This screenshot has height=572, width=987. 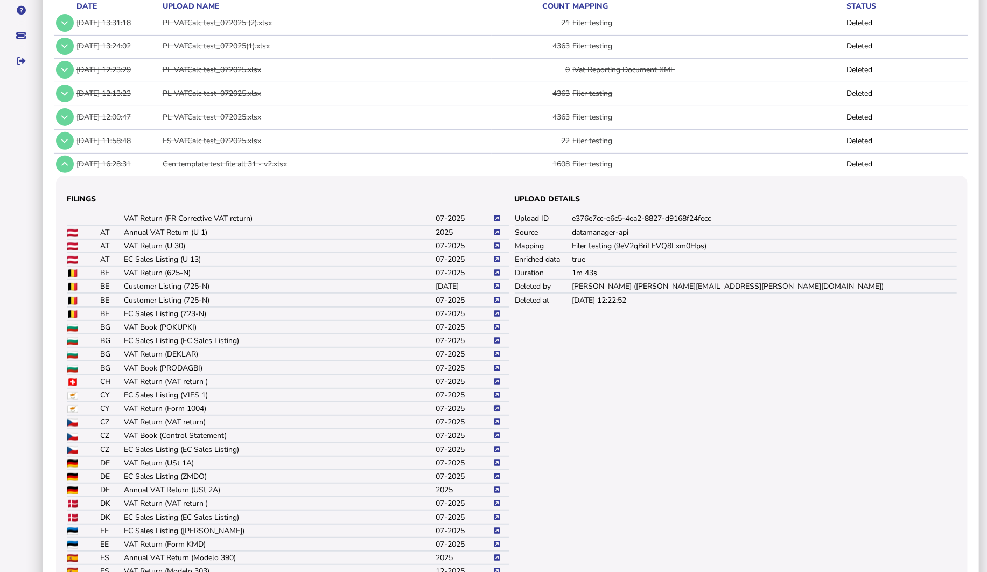 What do you see at coordinates (279, 354) in the screenshot?
I see `td: VAT Return (DEKLAR)` at bounding box center [279, 354].